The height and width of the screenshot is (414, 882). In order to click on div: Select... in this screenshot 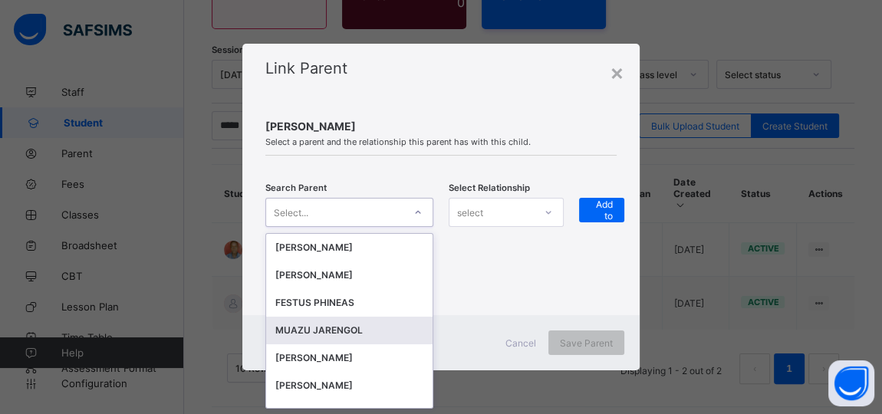, I will do `click(291, 212)`.